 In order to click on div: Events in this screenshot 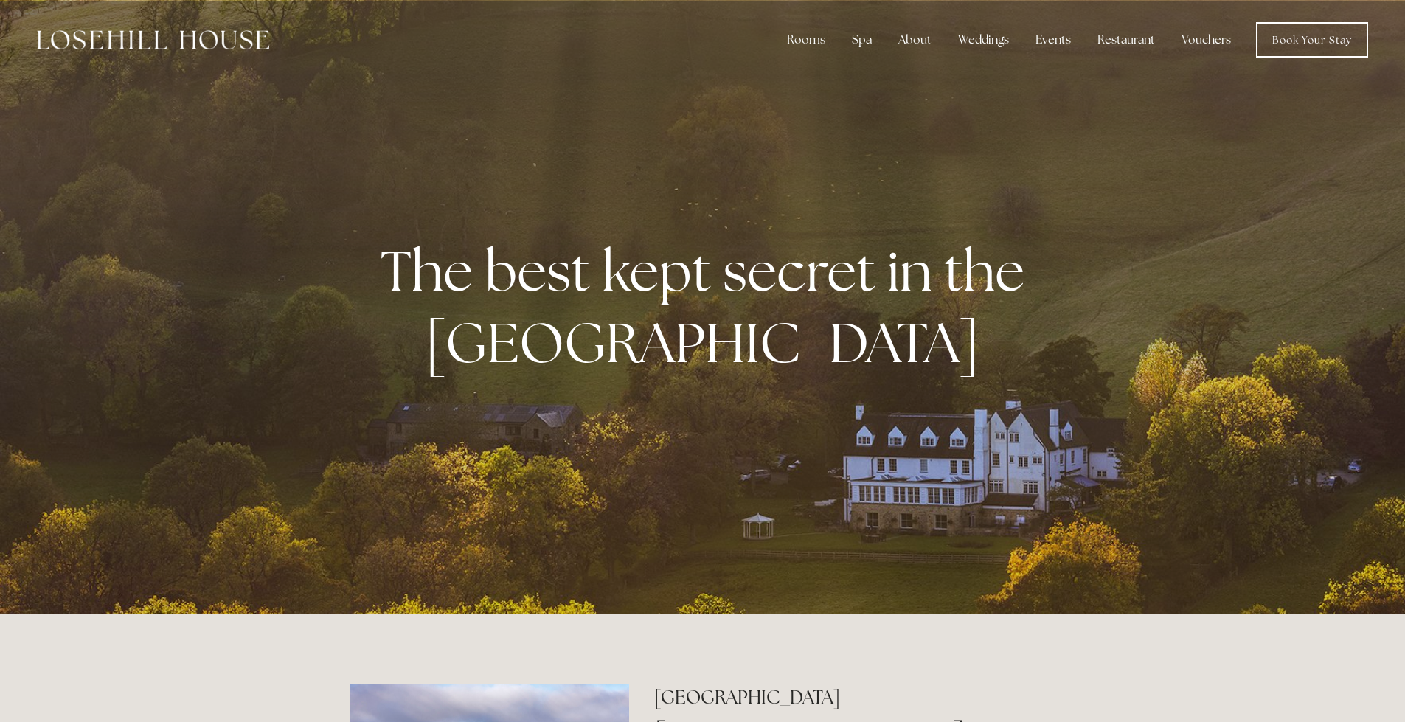, I will do `click(1053, 40)`.